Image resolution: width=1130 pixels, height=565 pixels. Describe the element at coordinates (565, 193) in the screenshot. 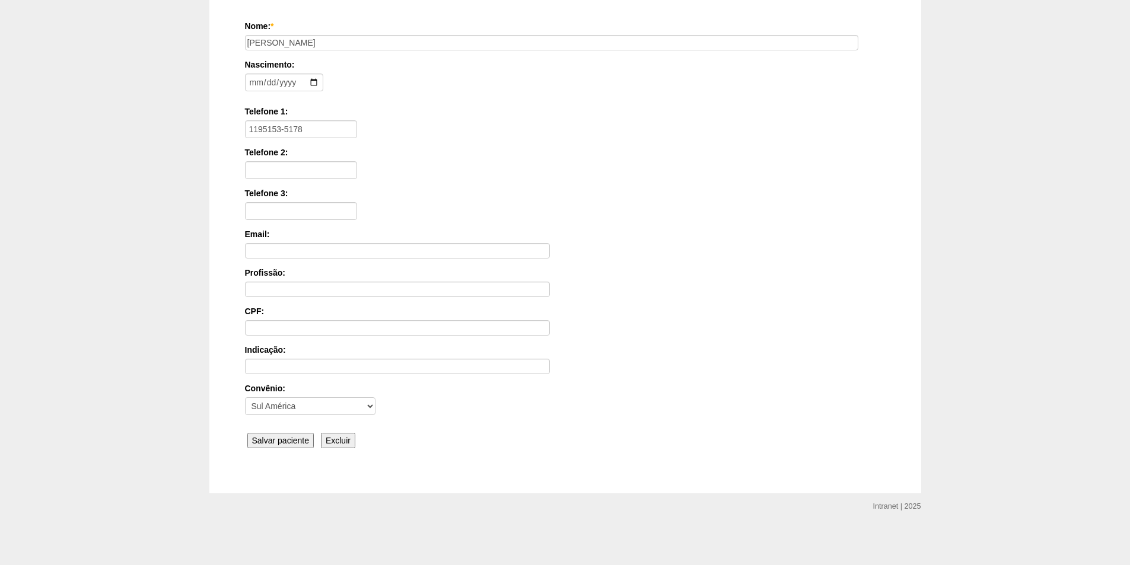

I see `label: Telefone 3:` at that location.